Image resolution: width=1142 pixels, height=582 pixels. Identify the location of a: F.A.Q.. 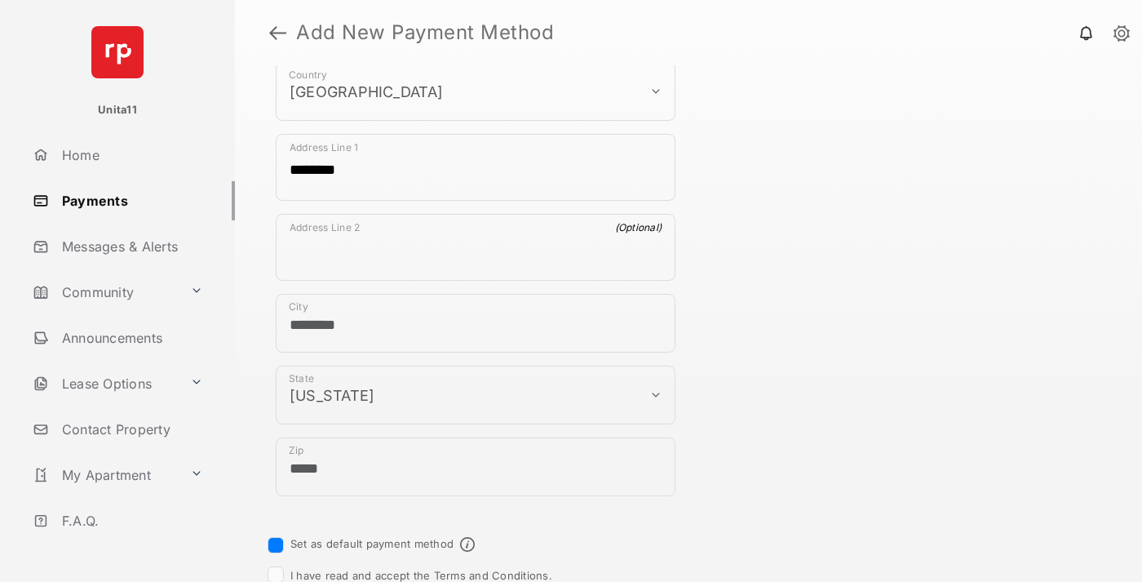
(131, 520).